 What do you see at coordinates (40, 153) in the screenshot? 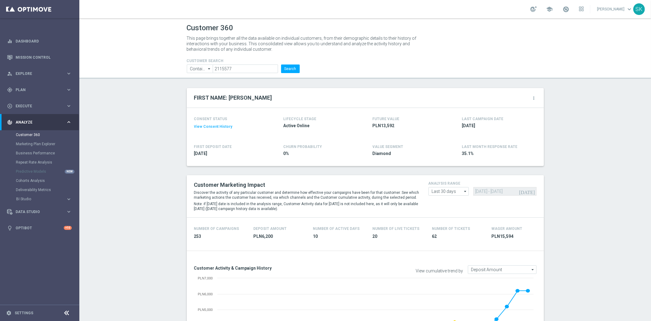
I see `a: Business Performance` at bounding box center [40, 153].